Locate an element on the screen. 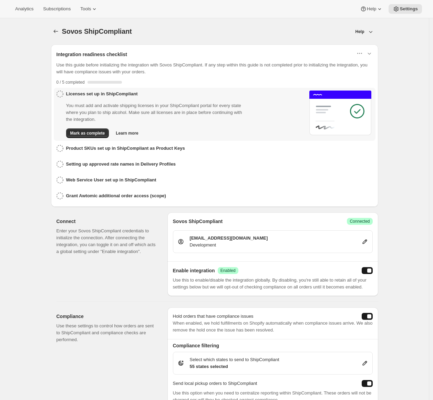 This screenshot has height=400, width=433. span: Enabled is located at coordinates (228, 271).